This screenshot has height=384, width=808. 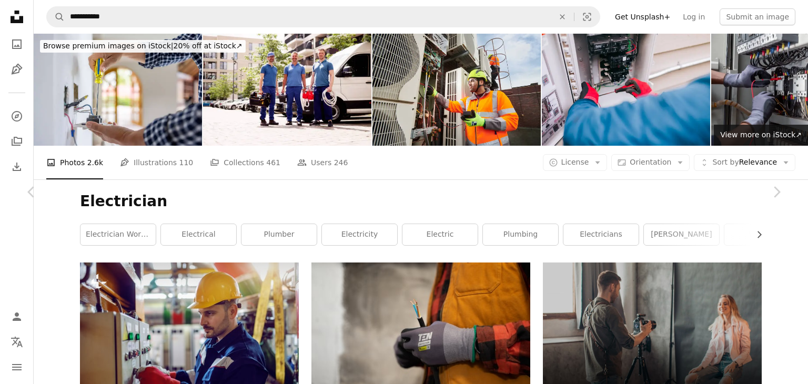 I want to click on a: electric, so click(x=440, y=235).